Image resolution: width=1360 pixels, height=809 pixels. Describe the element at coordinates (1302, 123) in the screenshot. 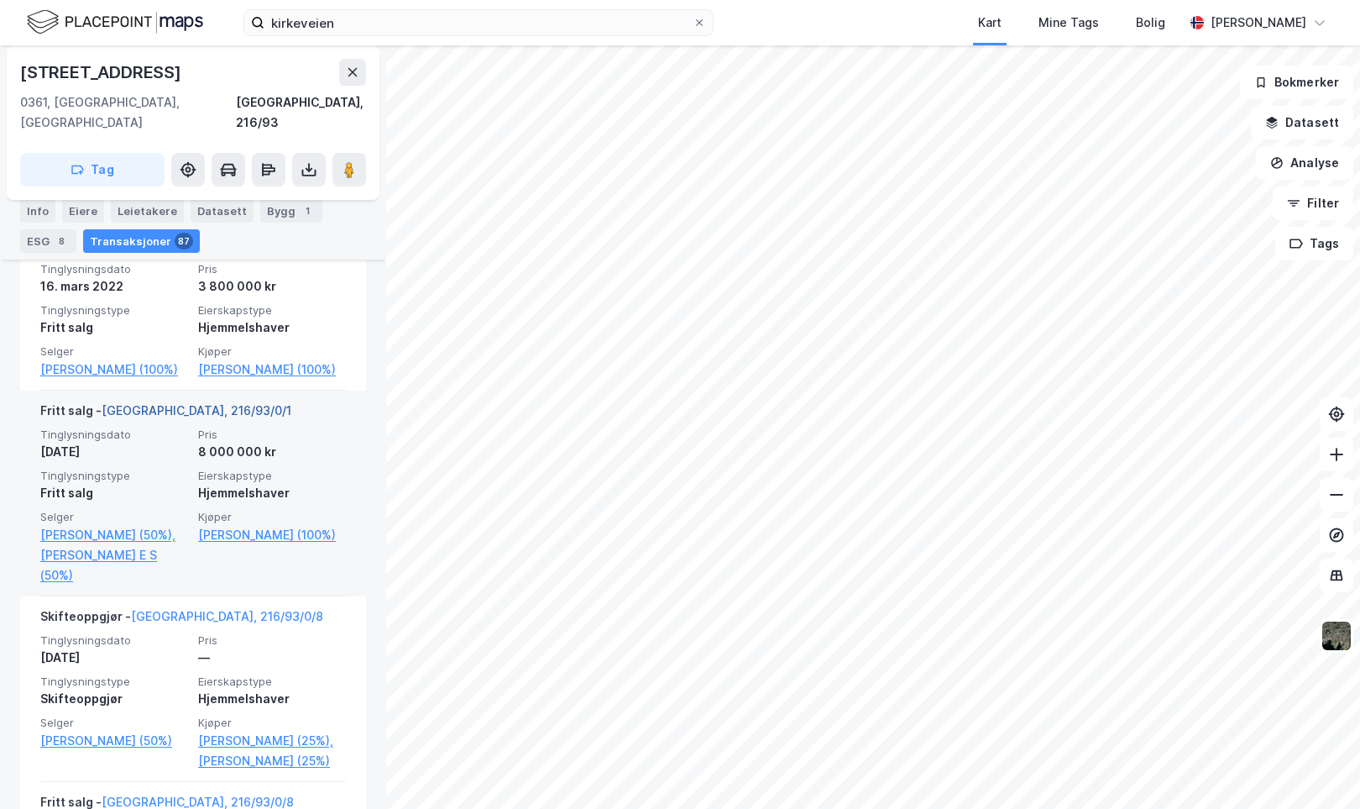

I see `button: Datasett` at that location.